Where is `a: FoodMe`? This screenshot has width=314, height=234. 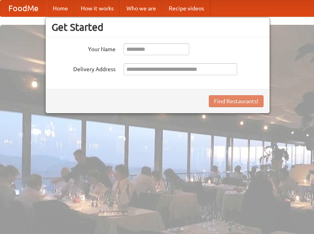
a: FoodMe is located at coordinates (23, 8).